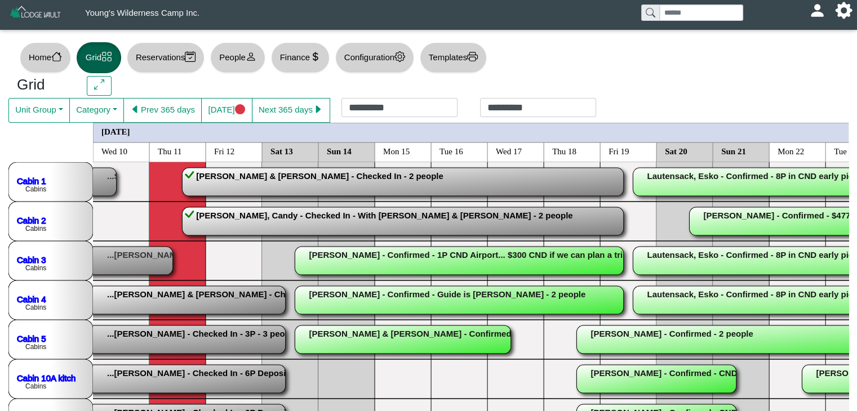 The height and width of the screenshot is (411, 857). What do you see at coordinates (99, 86) in the screenshot?
I see `button: arrows angle expand` at bounding box center [99, 86].